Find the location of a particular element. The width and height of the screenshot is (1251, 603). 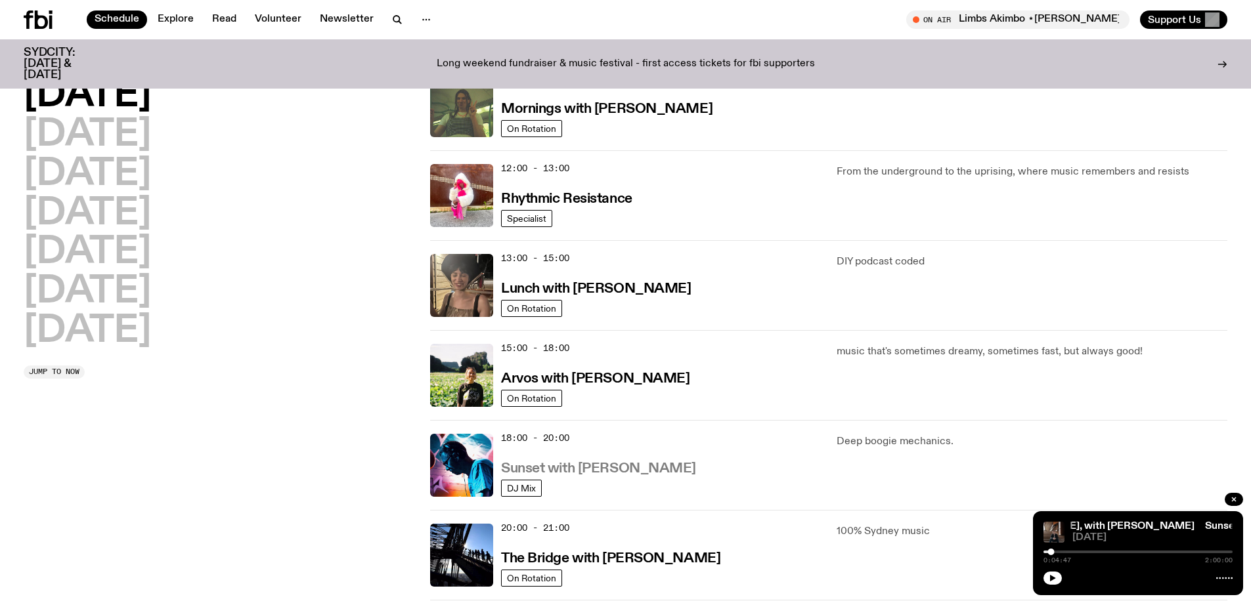

a: Volunteer is located at coordinates (278, 20).